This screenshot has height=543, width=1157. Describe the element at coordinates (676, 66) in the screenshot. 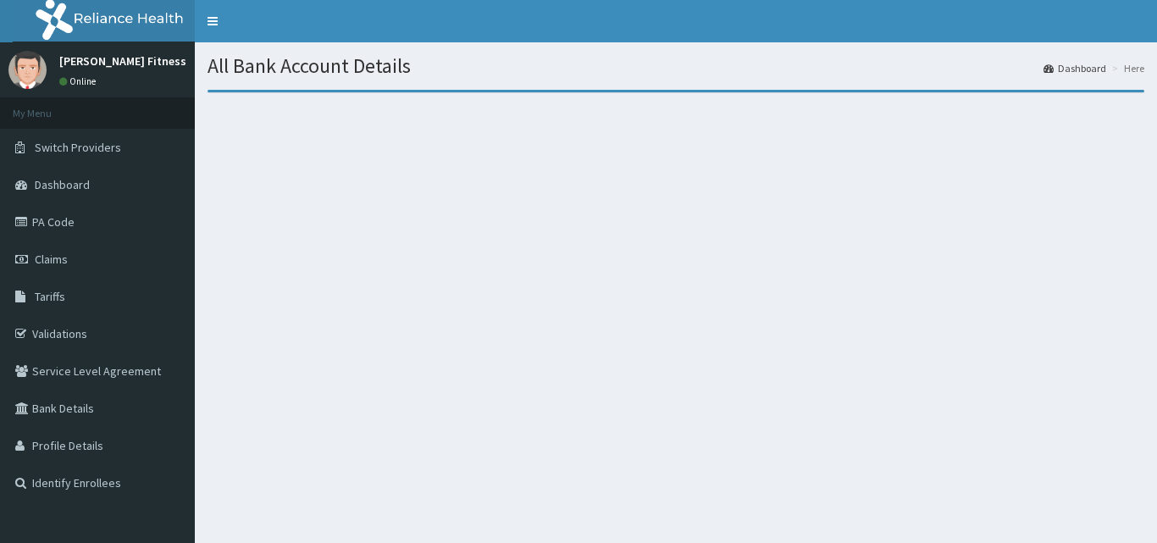

I see `h1: All Bank Account Details` at that location.